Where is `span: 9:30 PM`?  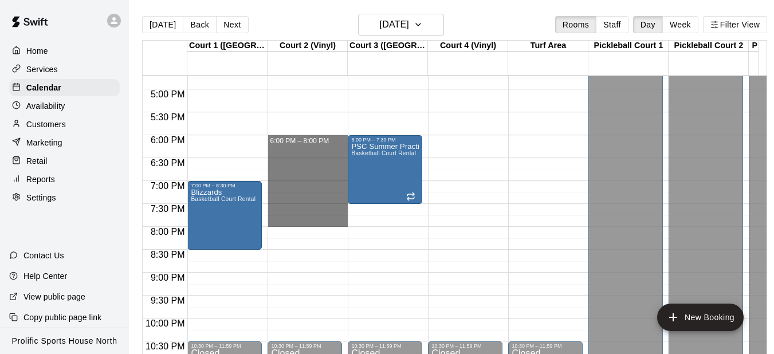 span: 9:30 PM is located at coordinates (168, 300).